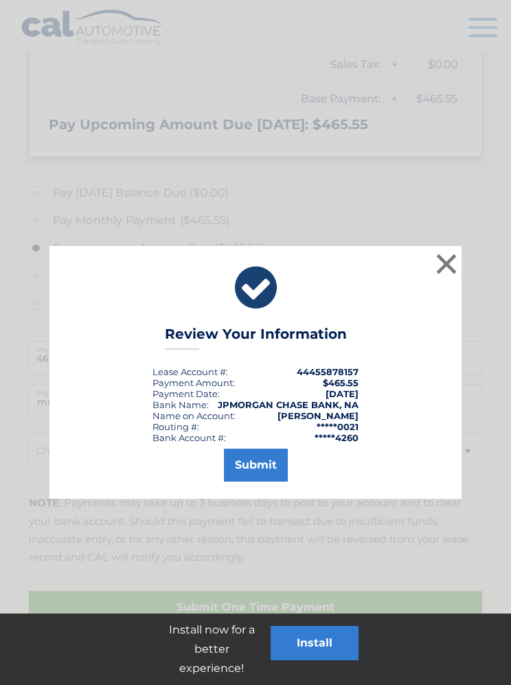 The image size is (511, 685). What do you see at coordinates (315, 643) in the screenshot?
I see `button: Install` at bounding box center [315, 643].